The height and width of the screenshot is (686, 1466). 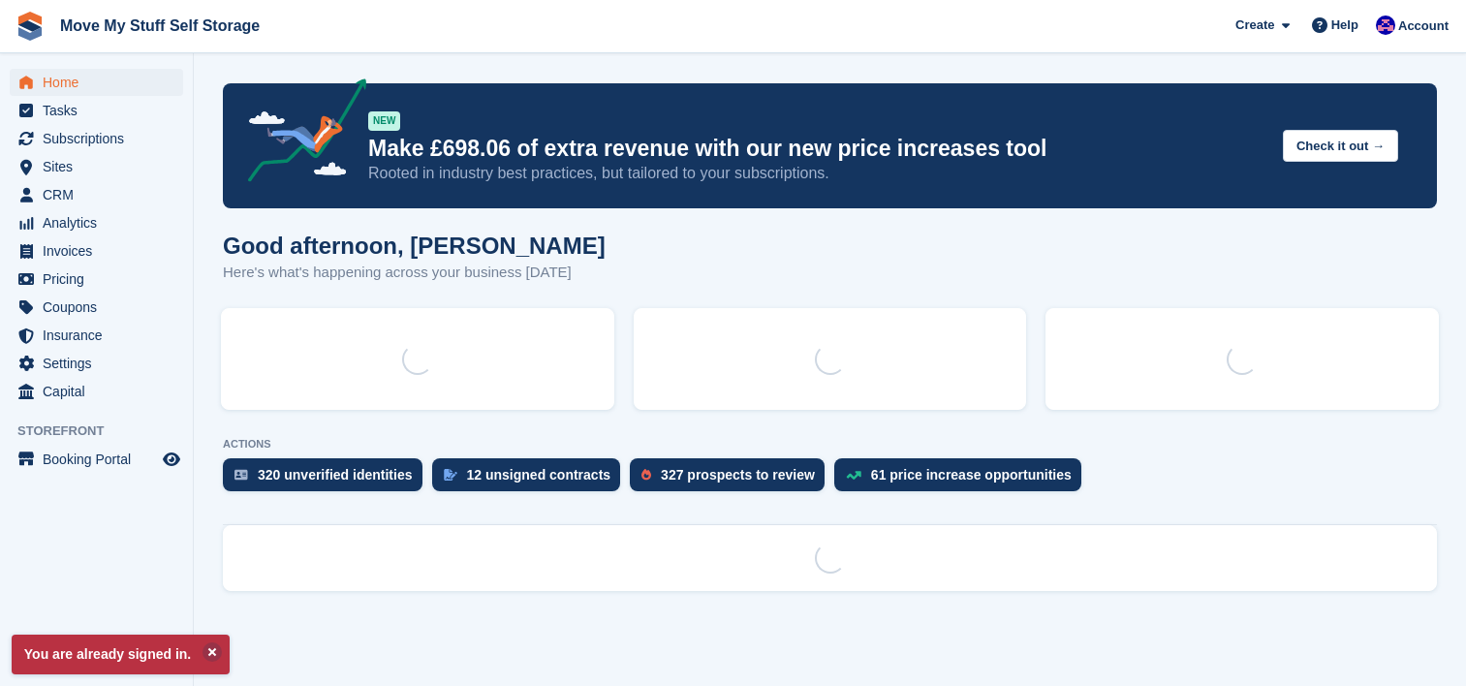 What do you see at coordinates (1255, 25) in the screenshot?
I see `span: Create` at bounding box center [1255, 25].